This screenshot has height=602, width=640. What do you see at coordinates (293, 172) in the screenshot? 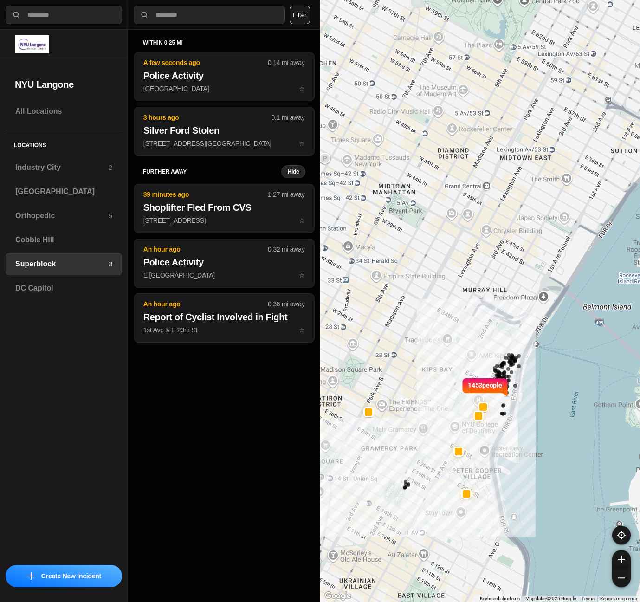
I see `small: Hide` at bounding box center [293, 172].